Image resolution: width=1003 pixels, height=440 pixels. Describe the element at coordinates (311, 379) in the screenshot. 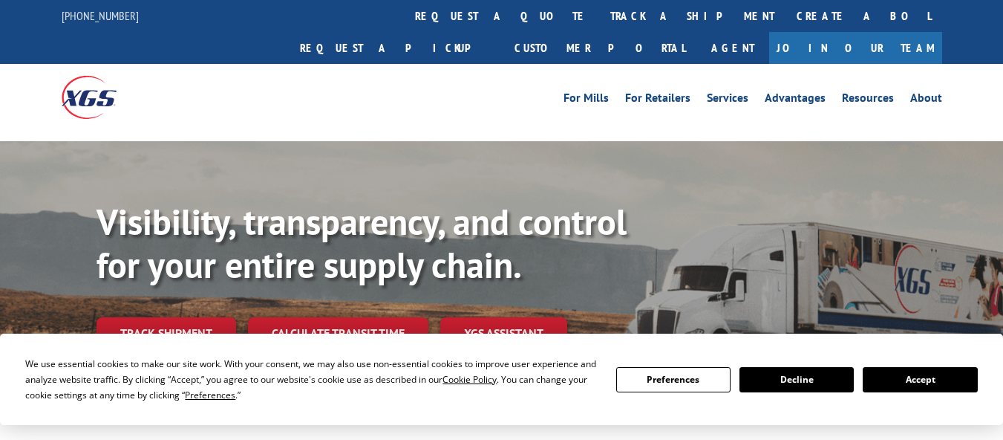

I see `div: We use essential cookies to make our site work. With your consent, we may also use non-essential ...` at that location.